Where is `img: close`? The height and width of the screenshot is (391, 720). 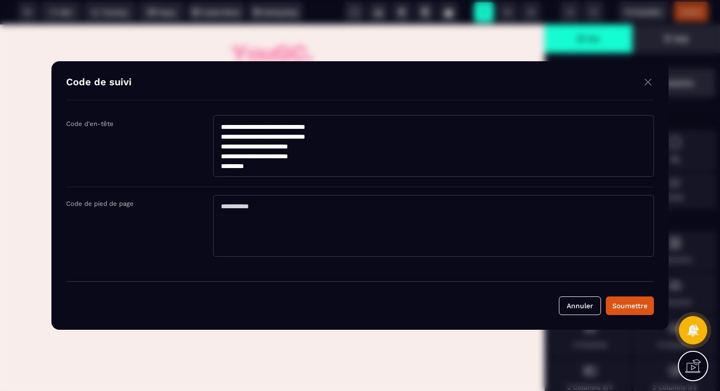 img: close is located at coordinates (648, 82).